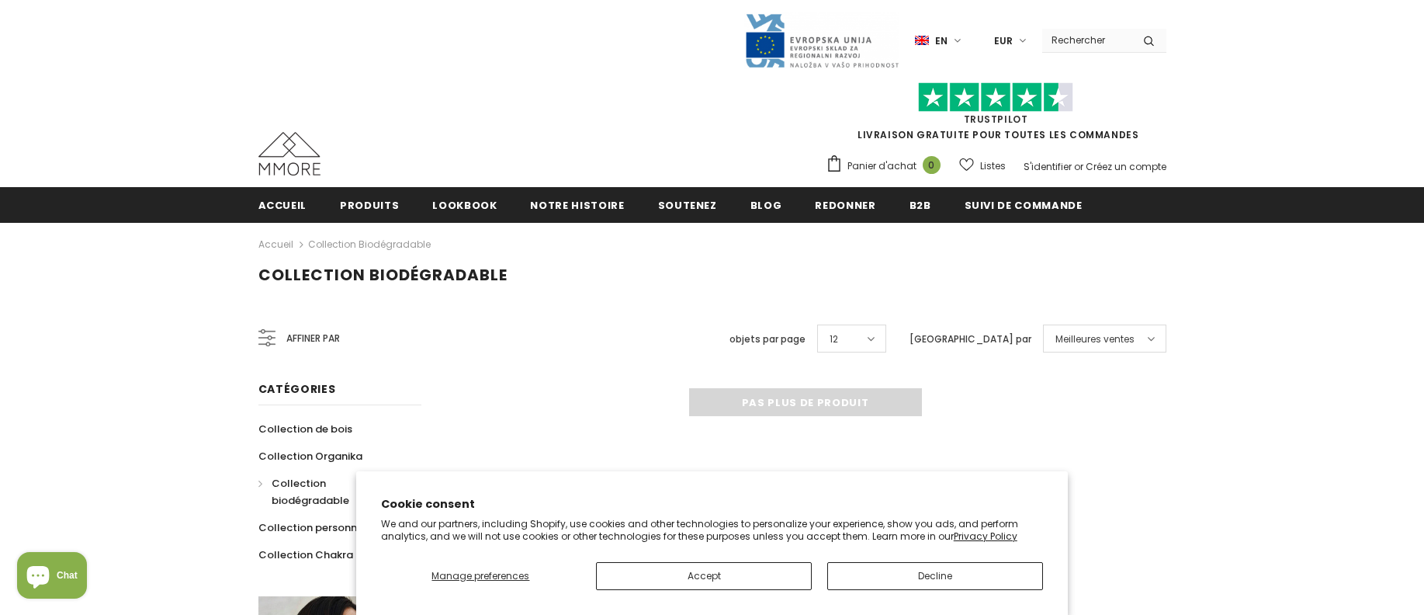 The image size is (1424, 615). Describe the element at coordinates (305, 428) in the screenshot. I see `span: Collection de bois` at that location.